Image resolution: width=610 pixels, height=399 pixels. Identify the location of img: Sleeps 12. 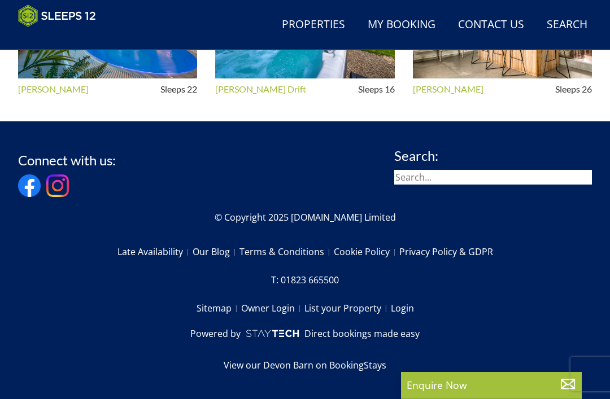
(57, 16).